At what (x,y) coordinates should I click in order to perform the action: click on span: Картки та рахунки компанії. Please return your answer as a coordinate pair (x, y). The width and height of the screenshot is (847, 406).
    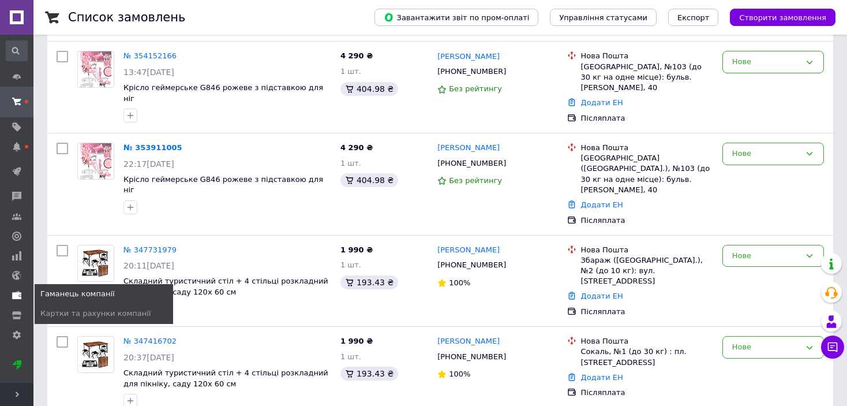
    Looking at the image, I should click on (95, 313).